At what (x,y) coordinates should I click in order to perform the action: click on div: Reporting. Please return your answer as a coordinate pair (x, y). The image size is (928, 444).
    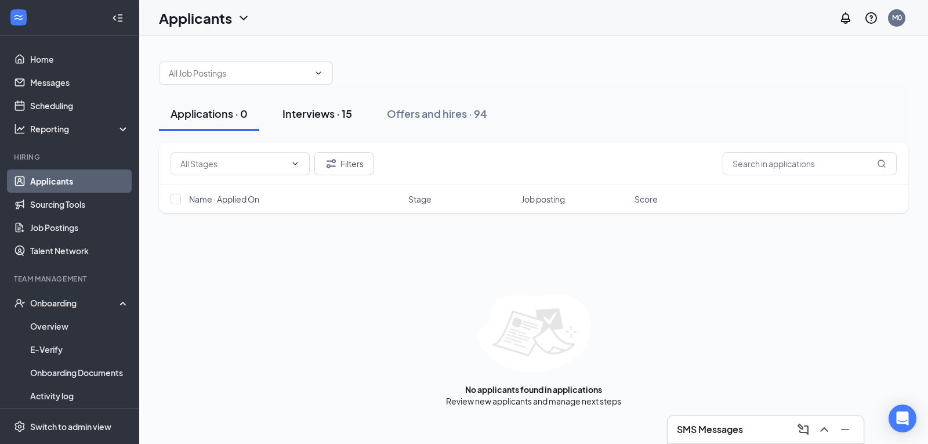
    Looking at the image, I should click on (80, 129).